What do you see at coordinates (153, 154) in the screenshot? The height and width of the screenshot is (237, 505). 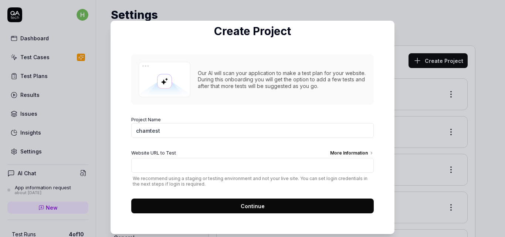 I see `span: Website URL to Test` at bounding box center [153, 154].